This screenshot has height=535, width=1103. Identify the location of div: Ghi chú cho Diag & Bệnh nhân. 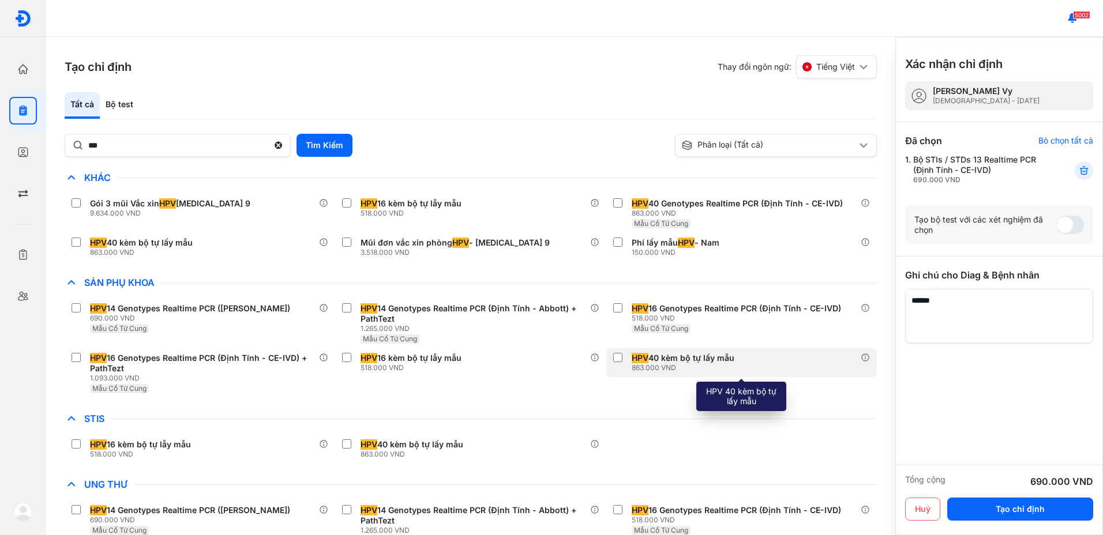
(999, 275).